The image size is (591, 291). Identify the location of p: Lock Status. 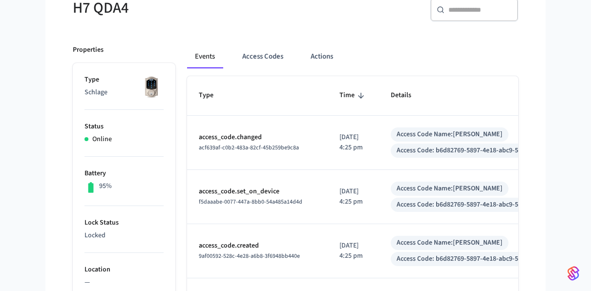
(124, 223).